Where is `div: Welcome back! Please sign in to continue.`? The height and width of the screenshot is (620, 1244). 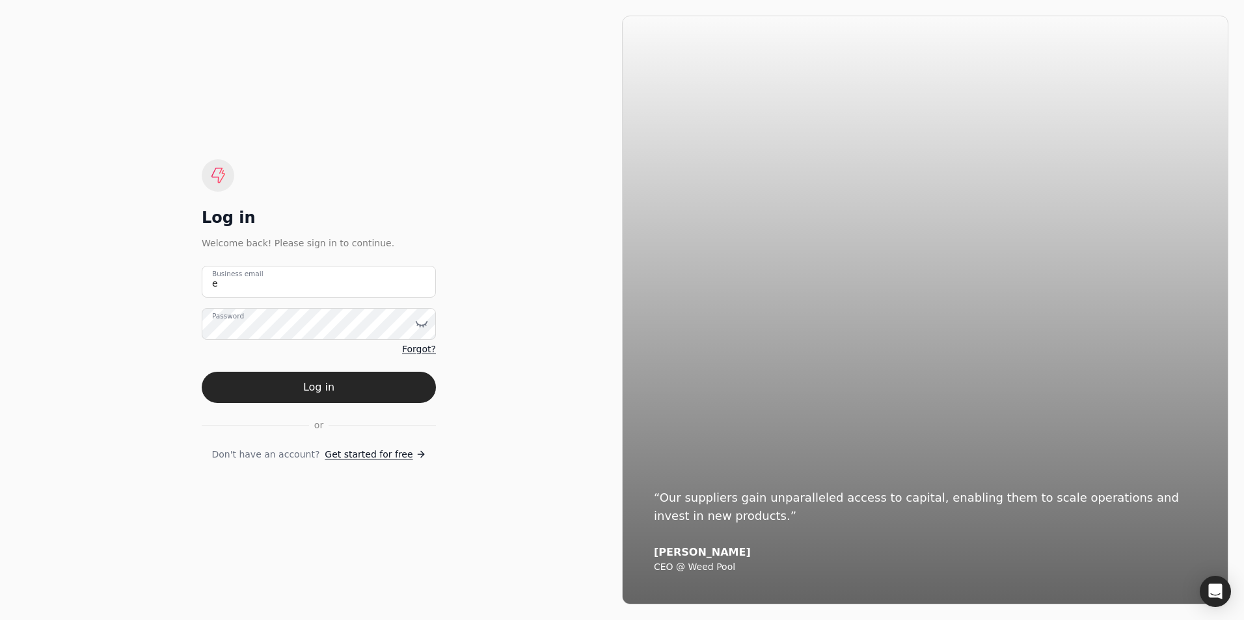 div: Welcome back! Please sign in to continue. is located at coordinates (319, 243).